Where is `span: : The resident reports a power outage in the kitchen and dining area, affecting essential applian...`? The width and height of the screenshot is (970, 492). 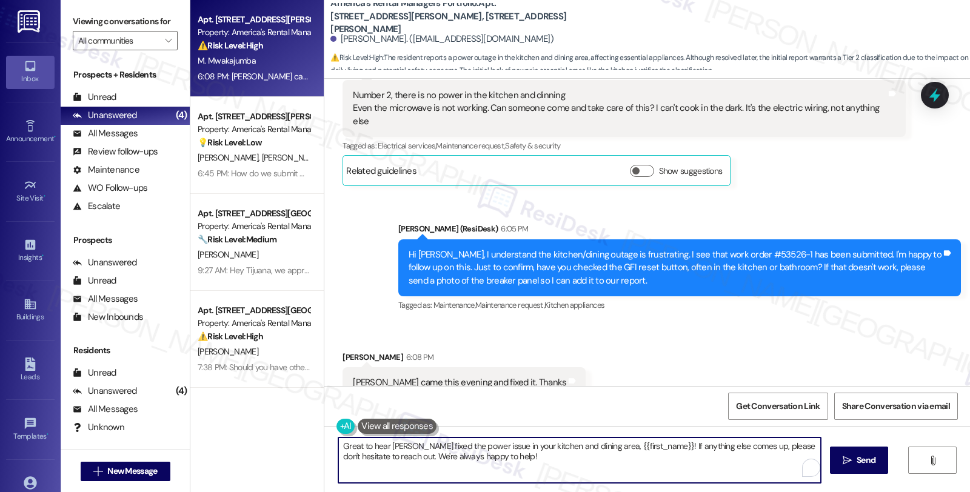 span: : The resident reports a power outage in the kitchen and dining area, affecting essential applian... is located at coordinates (650, 64).